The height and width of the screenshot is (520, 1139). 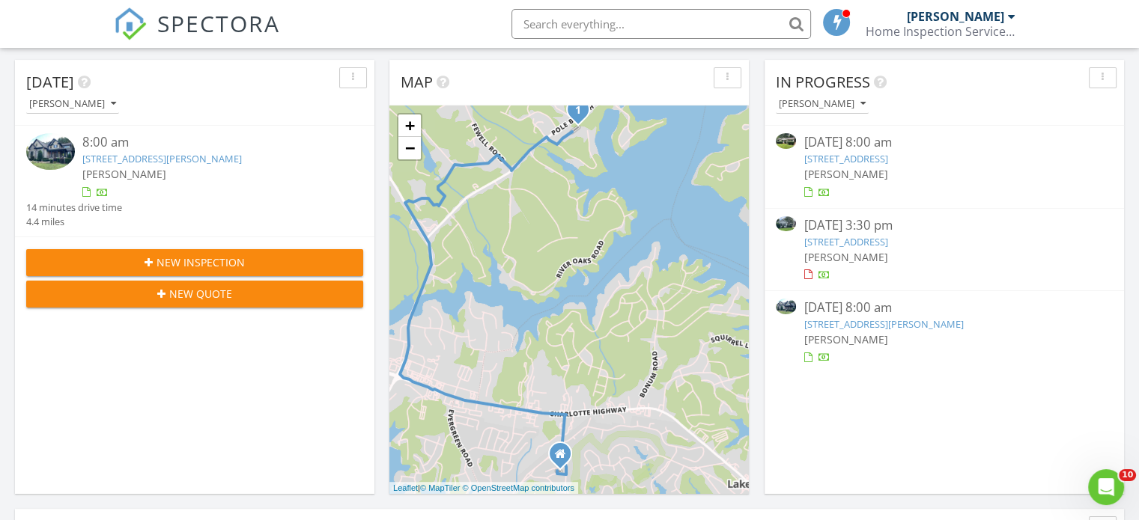 What do you see at coordinates (195, 294) in the screenshot?
I see `button: New Quote` at bounding box center [195, 294].